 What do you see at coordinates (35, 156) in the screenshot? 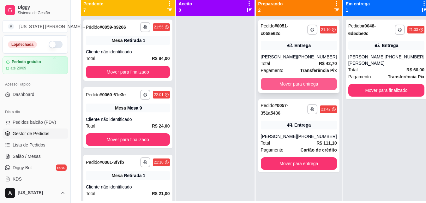
I see `a: Salão / Mesas` at bounding box center [35, 156].